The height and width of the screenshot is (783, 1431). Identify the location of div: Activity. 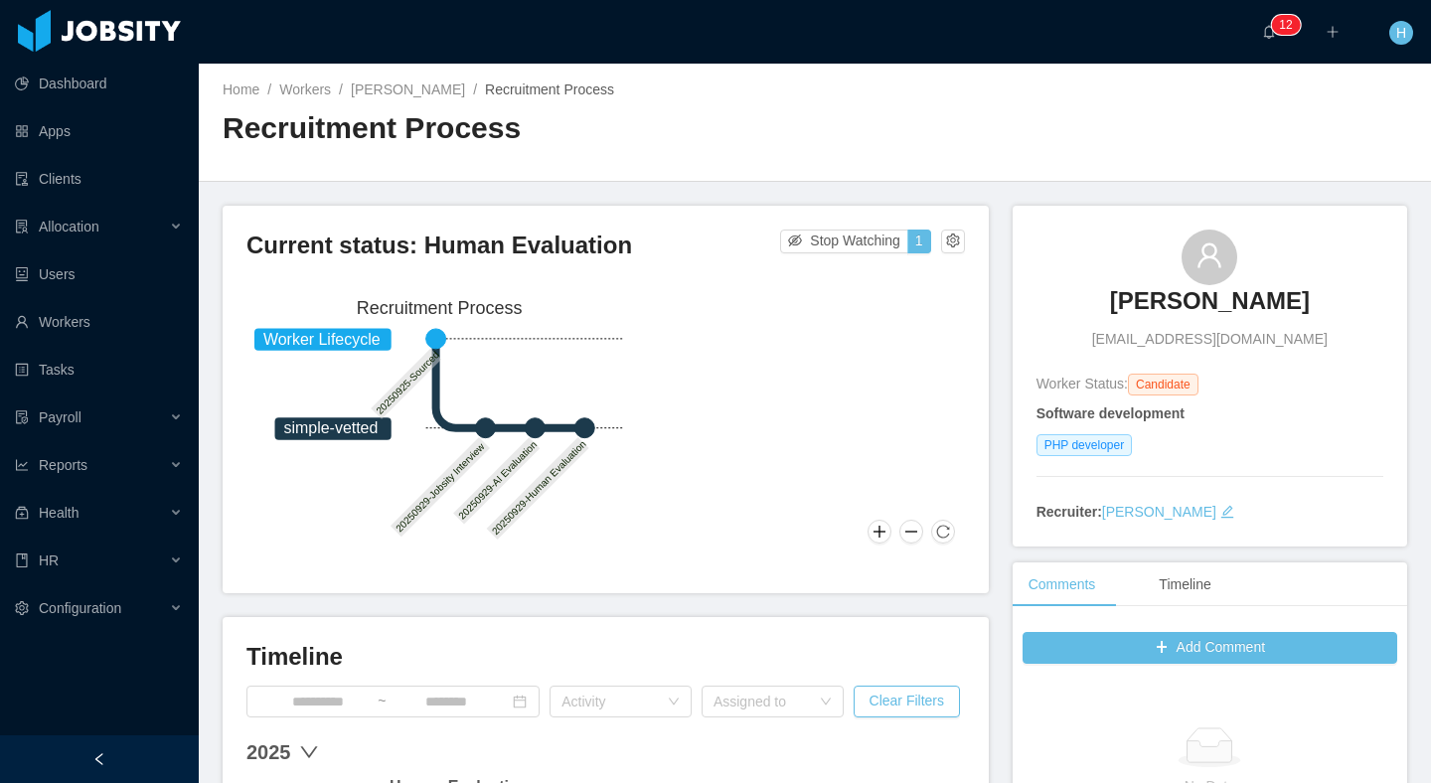
(609, 701).